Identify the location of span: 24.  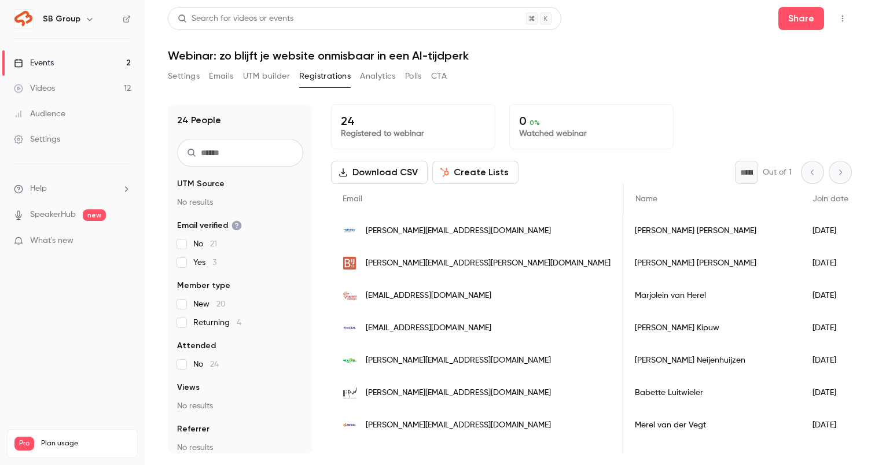
(214, 365).